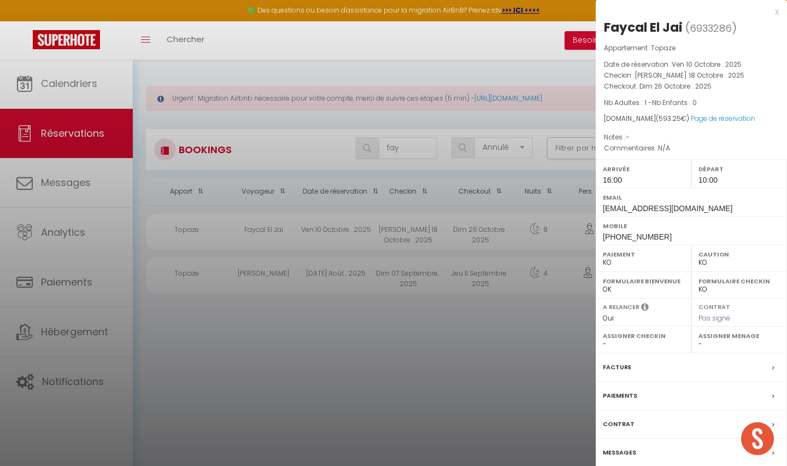 This screenshot has height=466, width=787. Describe the element at coordinates (621, 307) in the screenshot. I see `label: A relancer` at that location.